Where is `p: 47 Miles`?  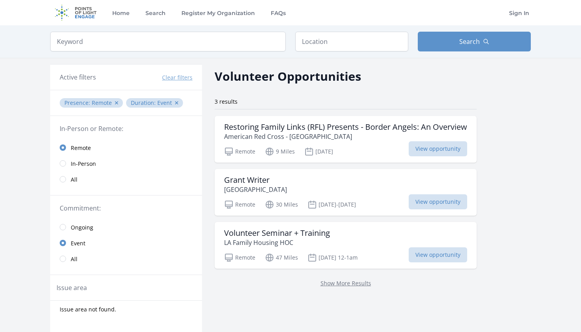 p: 47 Miles is located at coordinates (281, 257).